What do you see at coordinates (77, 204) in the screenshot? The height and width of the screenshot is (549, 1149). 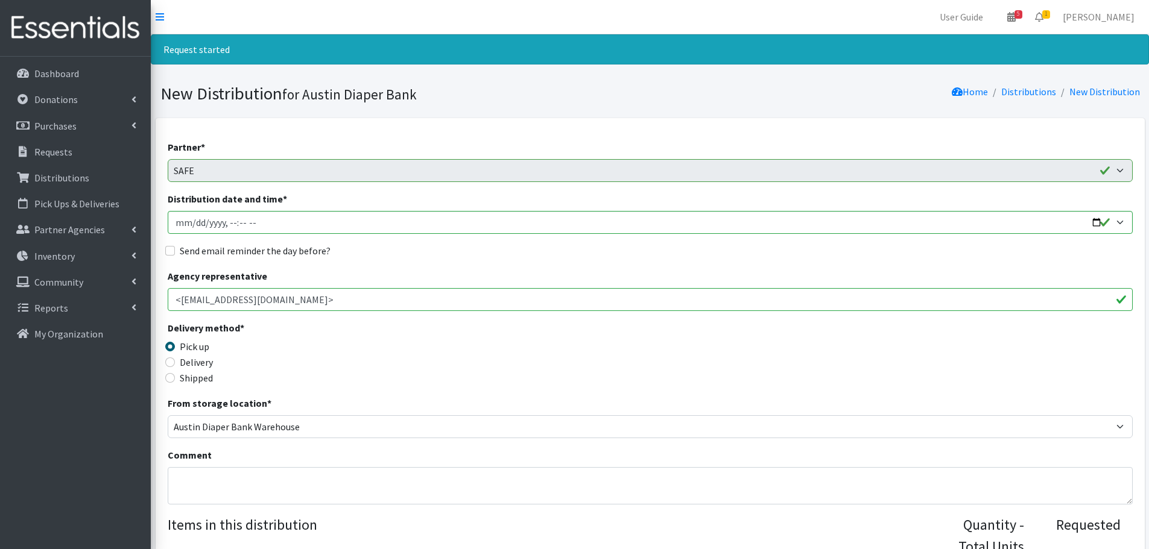 I see `p: Pick Ups & Deliveries` at bounding box center [77, 204].